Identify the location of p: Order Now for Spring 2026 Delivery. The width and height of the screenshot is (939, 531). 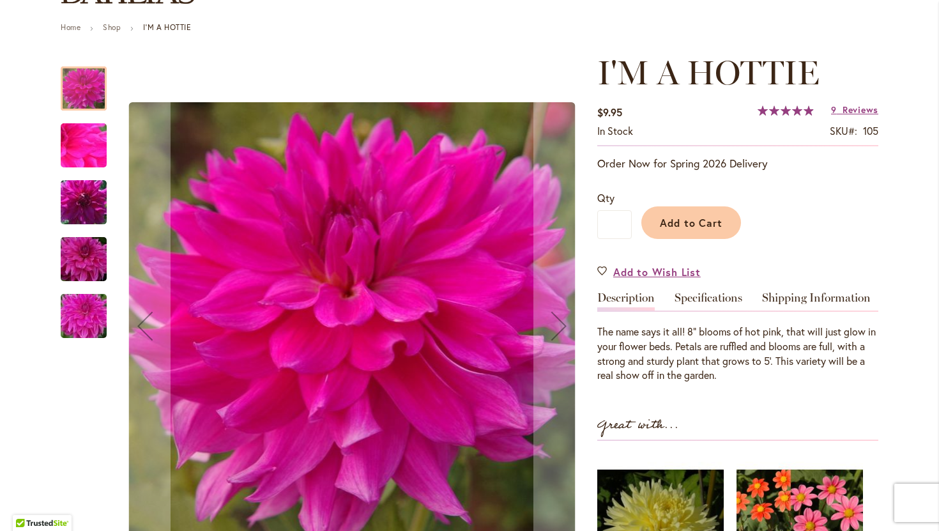
(738, 164).